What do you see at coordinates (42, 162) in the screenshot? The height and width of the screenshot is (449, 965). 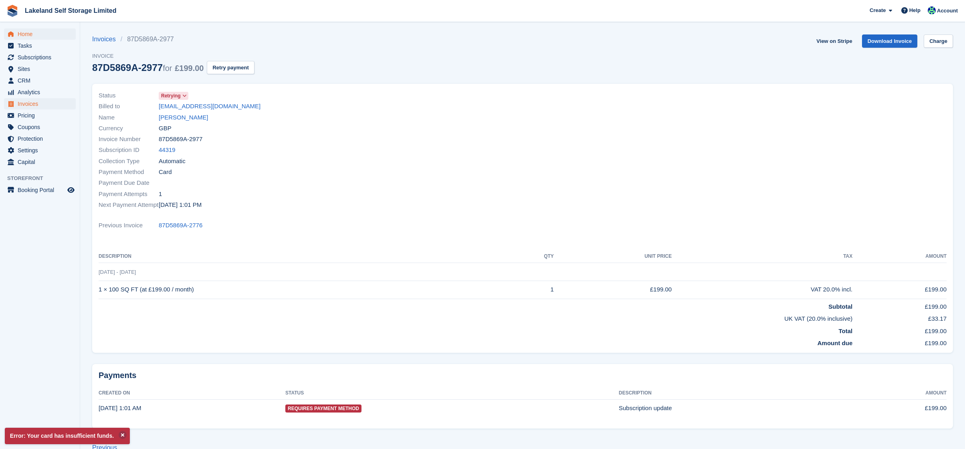 I see `span: Capital` at bounding box center [42, 162].